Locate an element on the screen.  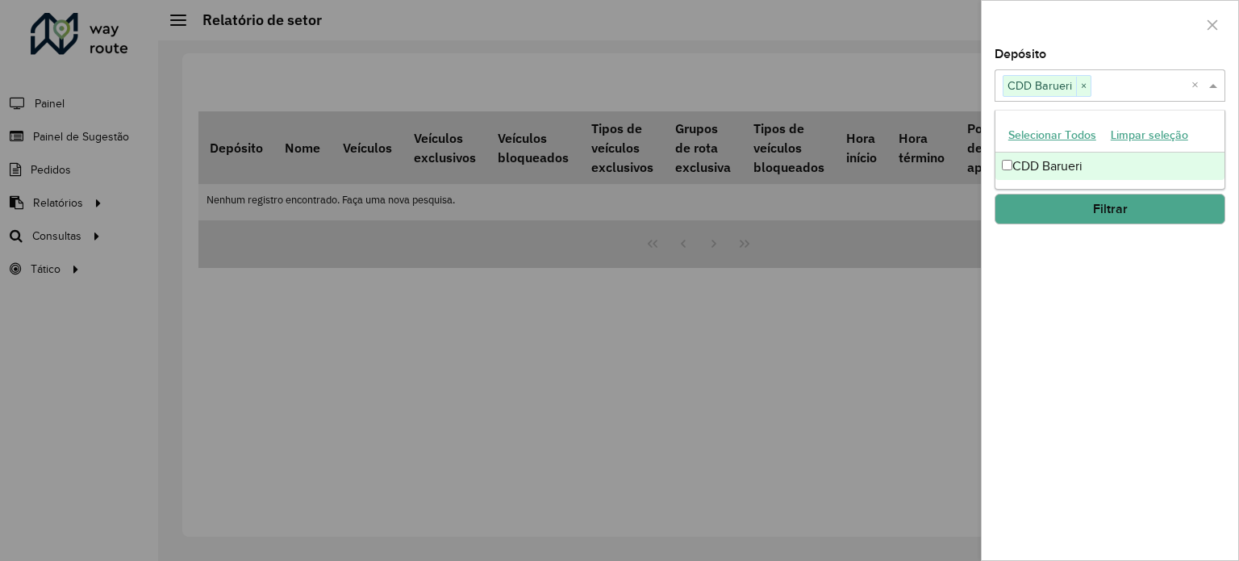
ng-dropdown-panel: Options list is located at coordinates (1110, 149).